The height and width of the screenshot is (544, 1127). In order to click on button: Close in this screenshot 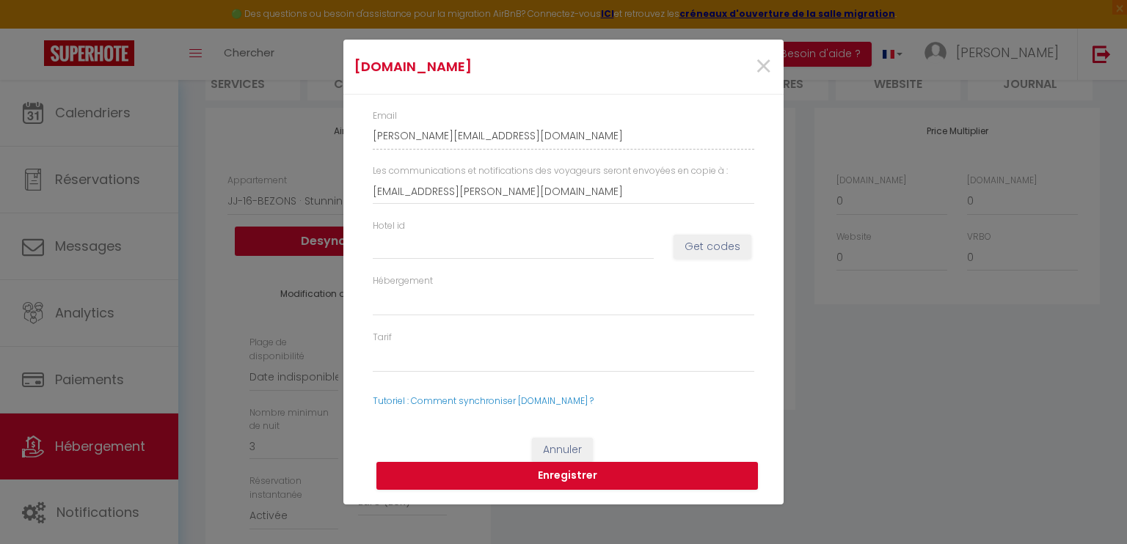, I will do `click(763, 67)`.